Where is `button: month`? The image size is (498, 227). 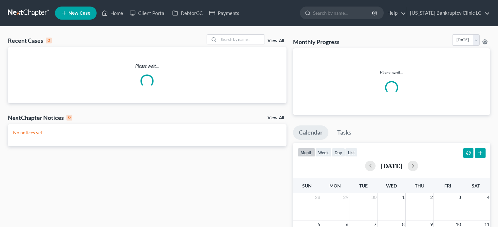
button: month is located at coordinates (306, 152).